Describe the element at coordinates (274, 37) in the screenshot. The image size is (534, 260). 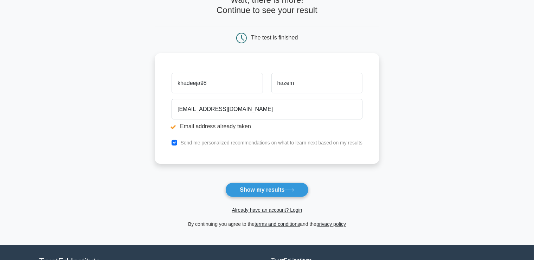
I see `div: The test is finished` at that location.